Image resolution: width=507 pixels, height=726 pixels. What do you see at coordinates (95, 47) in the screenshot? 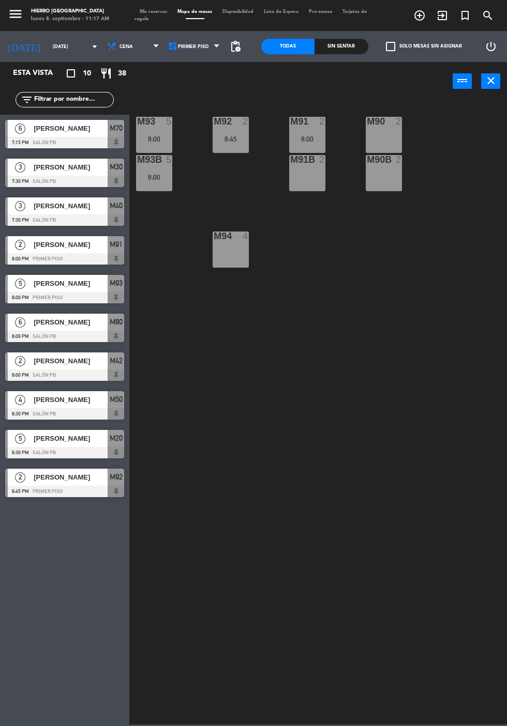
I see `i: arrow_drop_down` at bounding box center [95, 47].